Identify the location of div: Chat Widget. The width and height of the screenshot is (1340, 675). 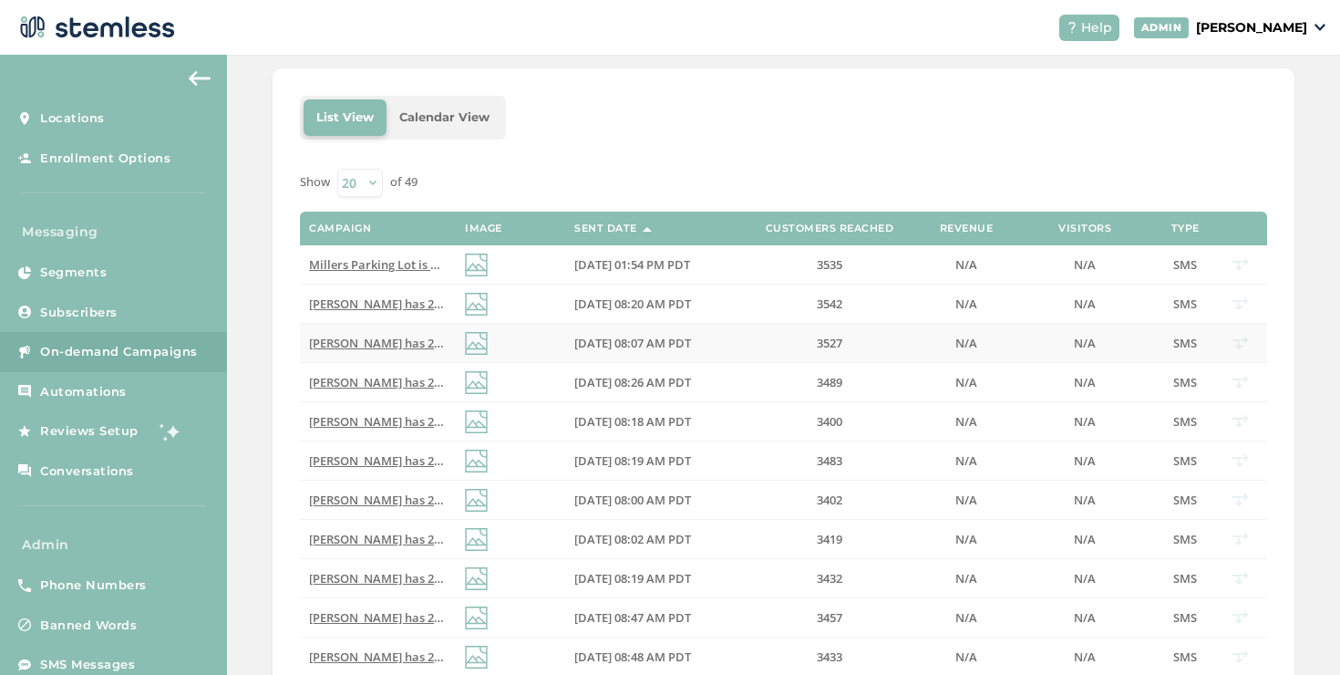
(1295, 631).